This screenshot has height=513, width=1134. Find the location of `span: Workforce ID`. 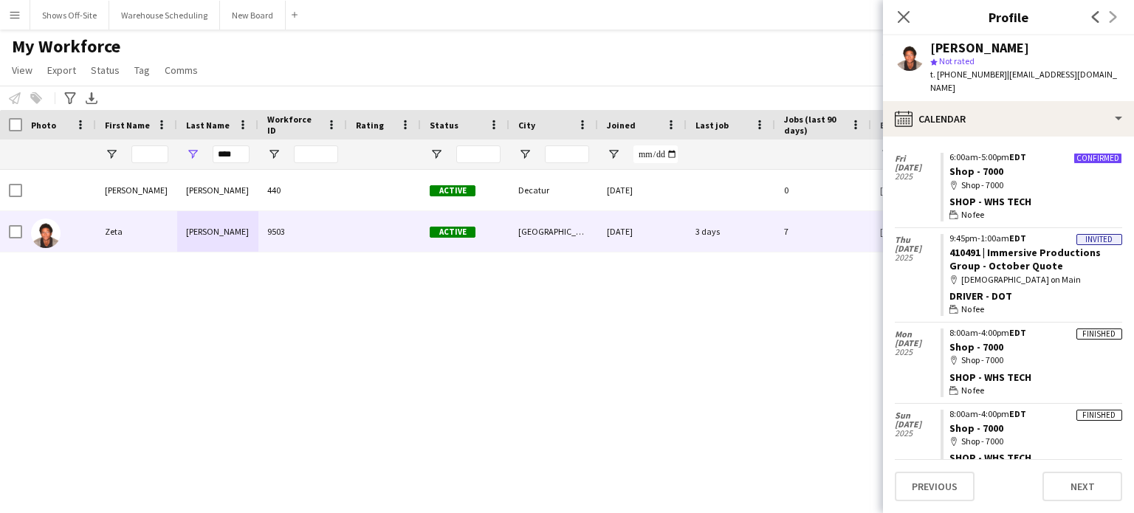

span: Workforce ID is located at coordinates (294, 125).